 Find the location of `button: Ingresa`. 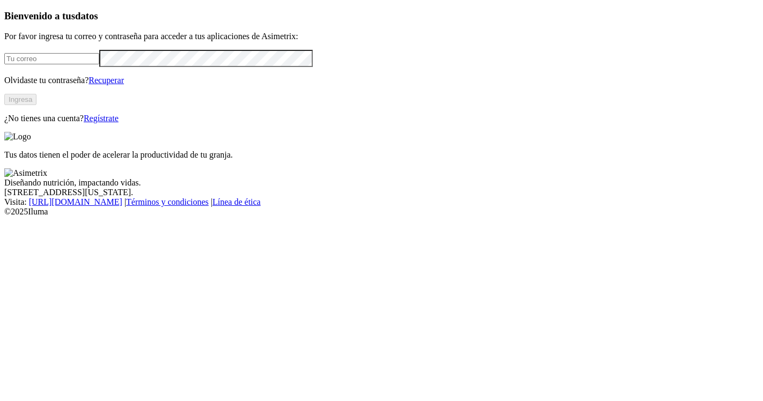

button: Ingresa is located at coordinates (20, 99).